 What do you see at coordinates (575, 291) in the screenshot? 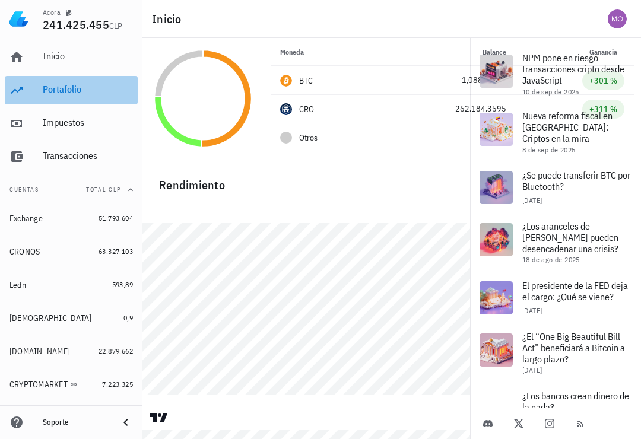
I see `span: El presidente de la FED deja el cargo: ¿Qué se viene?` at bounding box center [575, 291].